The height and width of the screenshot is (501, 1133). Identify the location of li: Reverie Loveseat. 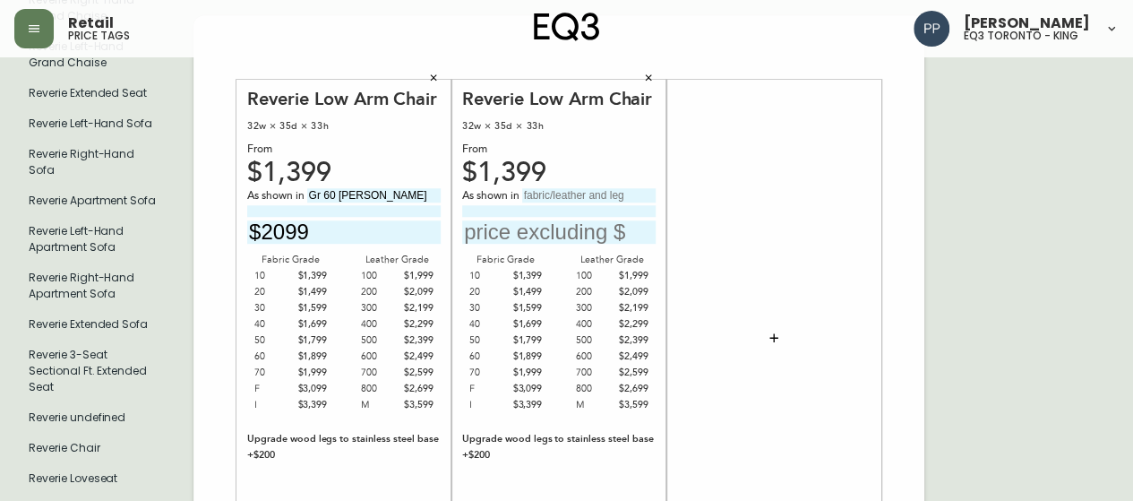
(93, 478).